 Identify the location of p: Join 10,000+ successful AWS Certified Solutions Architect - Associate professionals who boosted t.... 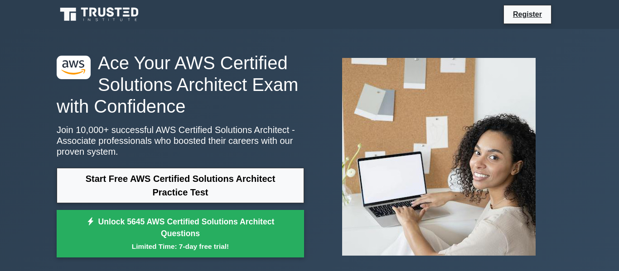
(180, 141).